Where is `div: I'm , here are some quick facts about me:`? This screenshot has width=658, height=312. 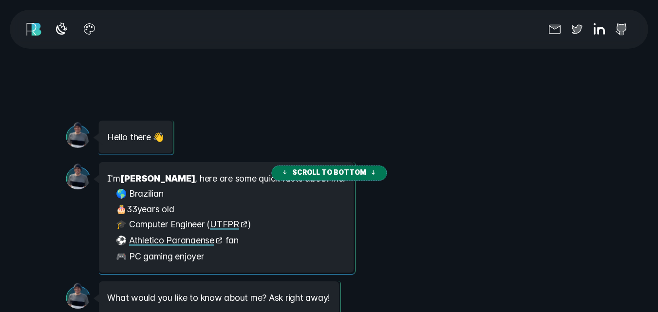
div: I'm , here are some quick facts about me: is located at coordinates (226, 217).